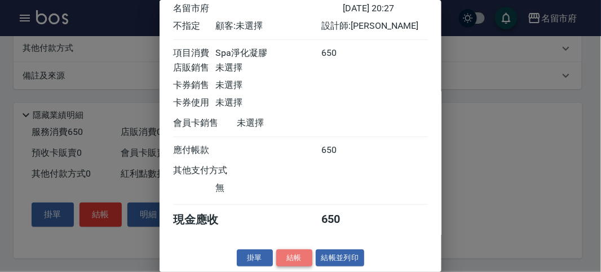  What do you see at coordinates (194, 53) in the screenshot?
I see `div: 項目消費` at bounding box center [194, 53].